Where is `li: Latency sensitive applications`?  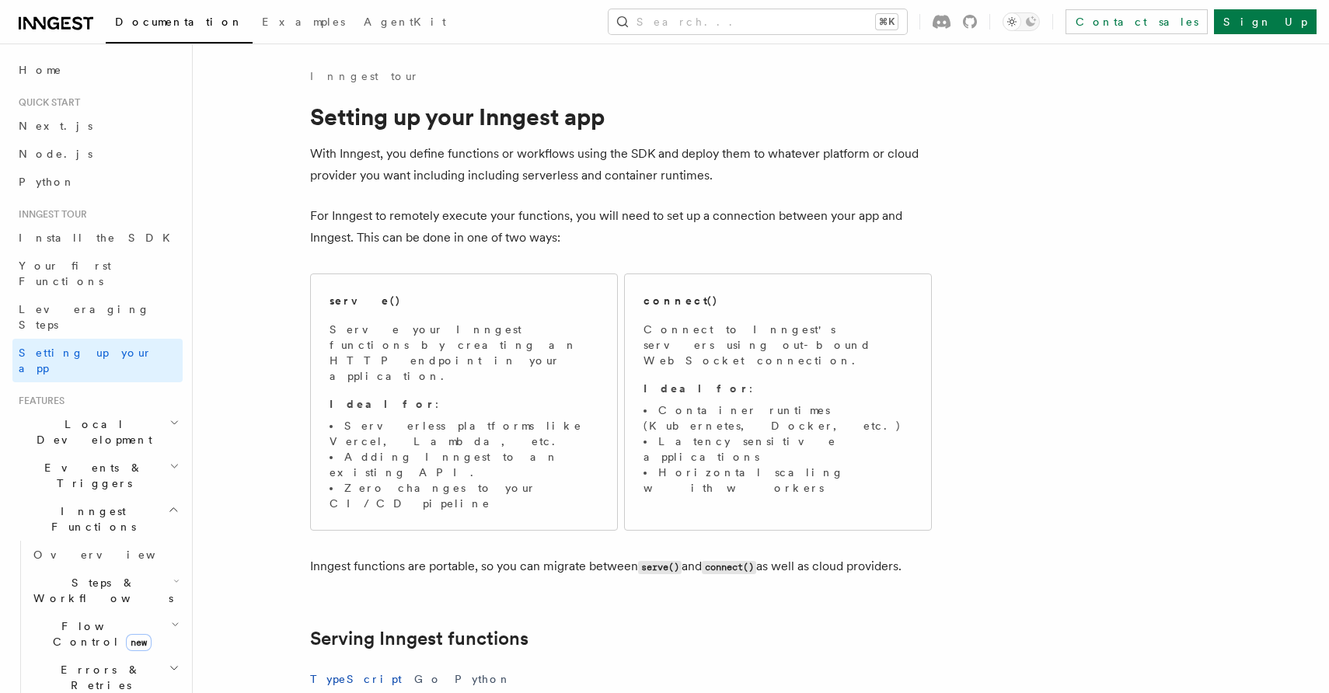 li: Latency sensitive applications is located at coordinates (778, 449).